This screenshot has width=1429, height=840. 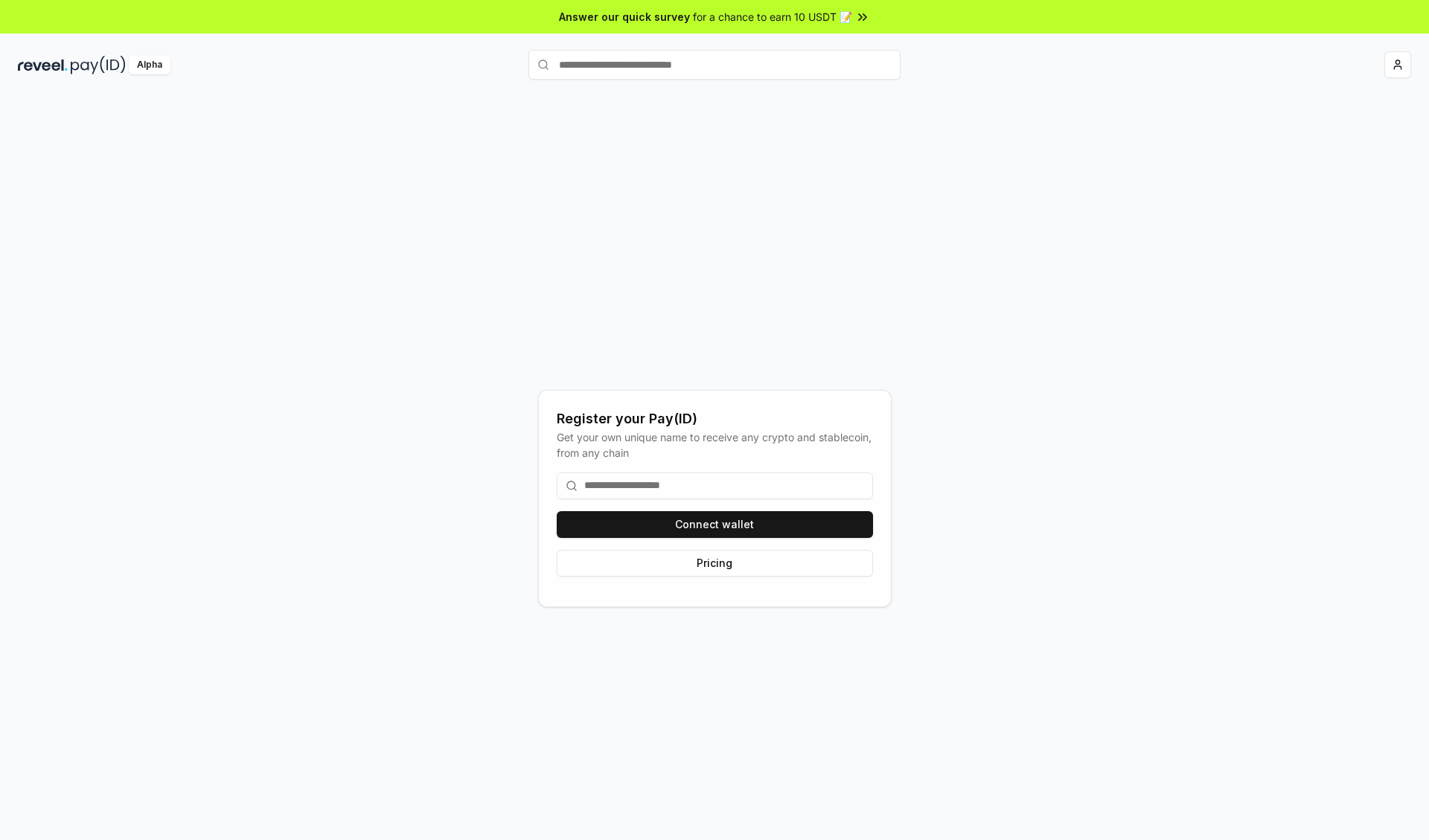 I want to click on span: for a chance to earn 10 USDT 📝, so click(x=772, y=17).